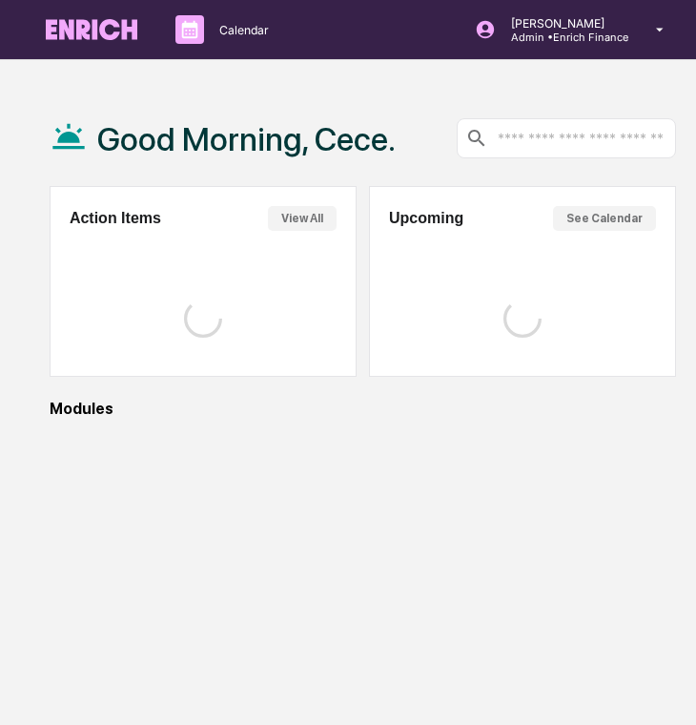  Describe the element at coordinates (426, 218) in the screenshot. I see `h2: Upcoming` at that location.